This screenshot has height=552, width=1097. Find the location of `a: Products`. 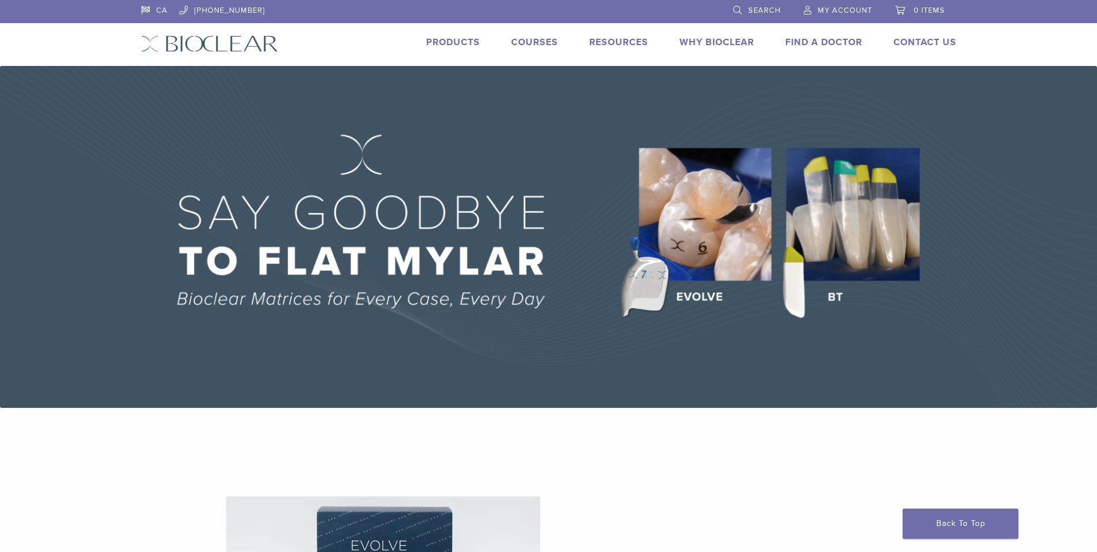

a: Products is located at coordinates (453, 42).